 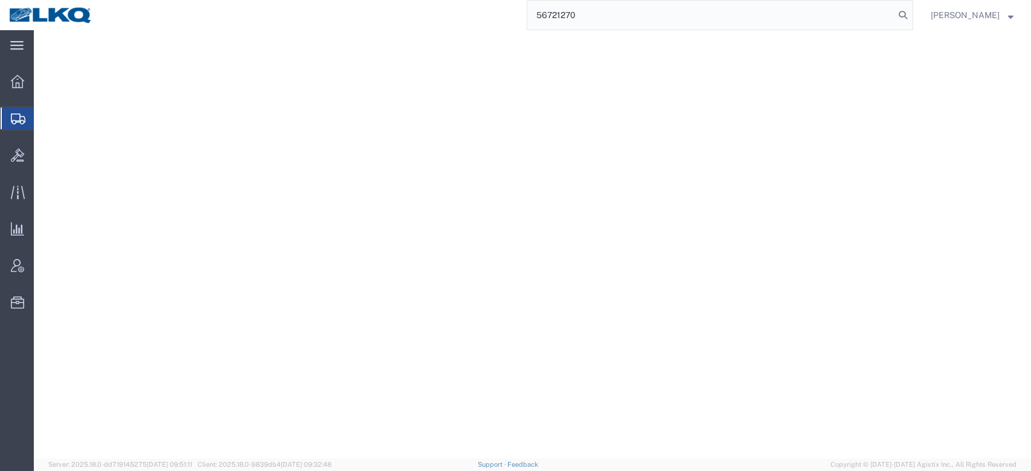 I want to click on img: logo, so click(x=51, y=15).